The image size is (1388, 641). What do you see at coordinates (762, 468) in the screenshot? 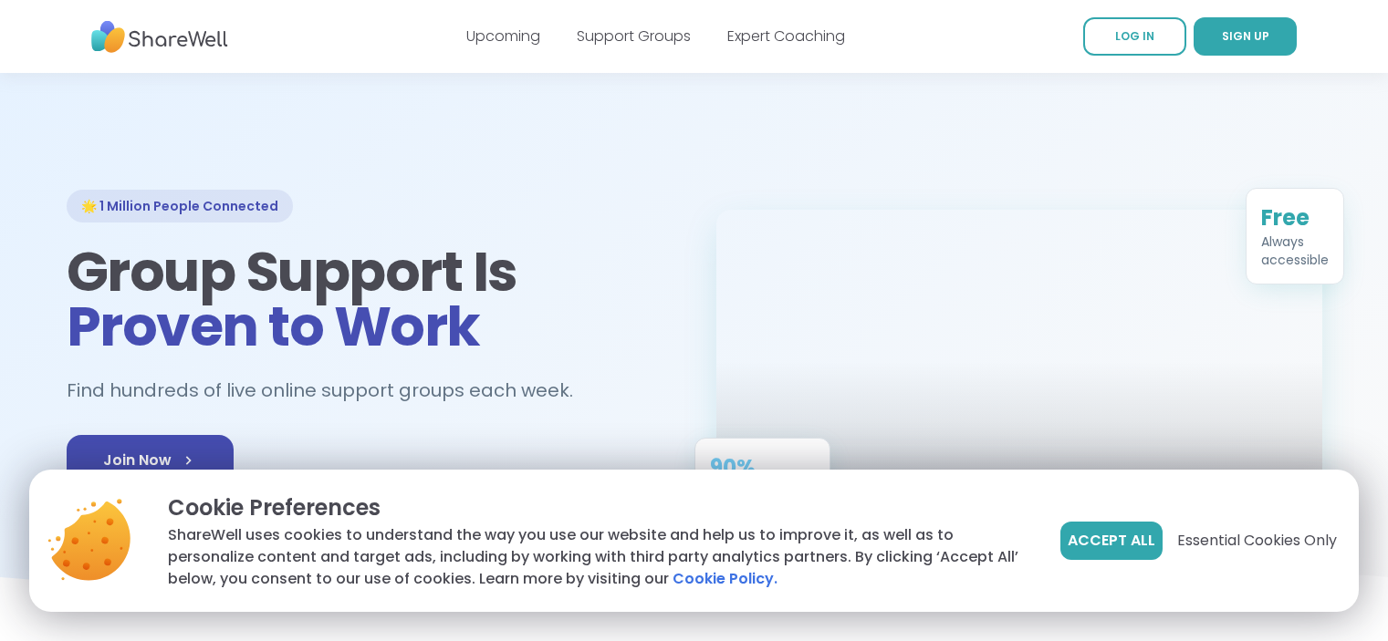
I see `div: 90%` at bounding box center [762, 468].